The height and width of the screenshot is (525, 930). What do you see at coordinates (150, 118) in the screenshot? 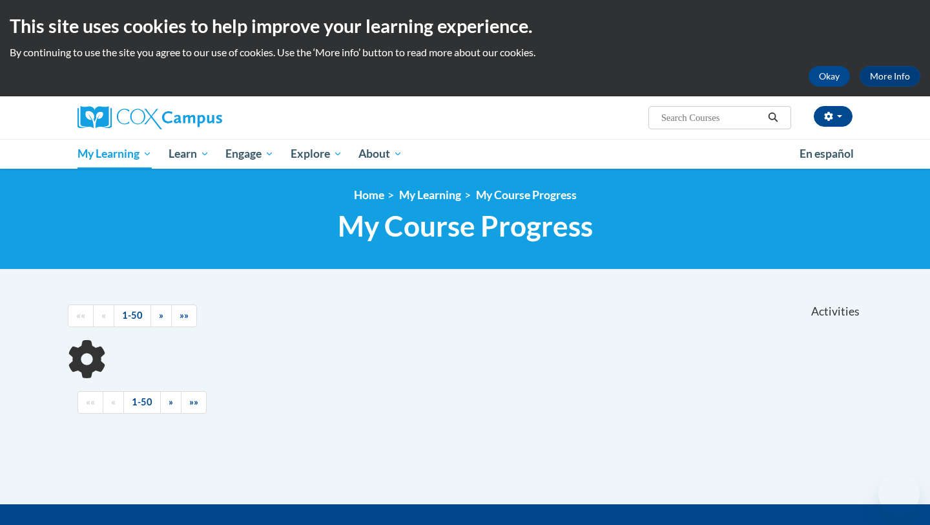
I see `img: Cox Campus` at bounding box center [150, 118].